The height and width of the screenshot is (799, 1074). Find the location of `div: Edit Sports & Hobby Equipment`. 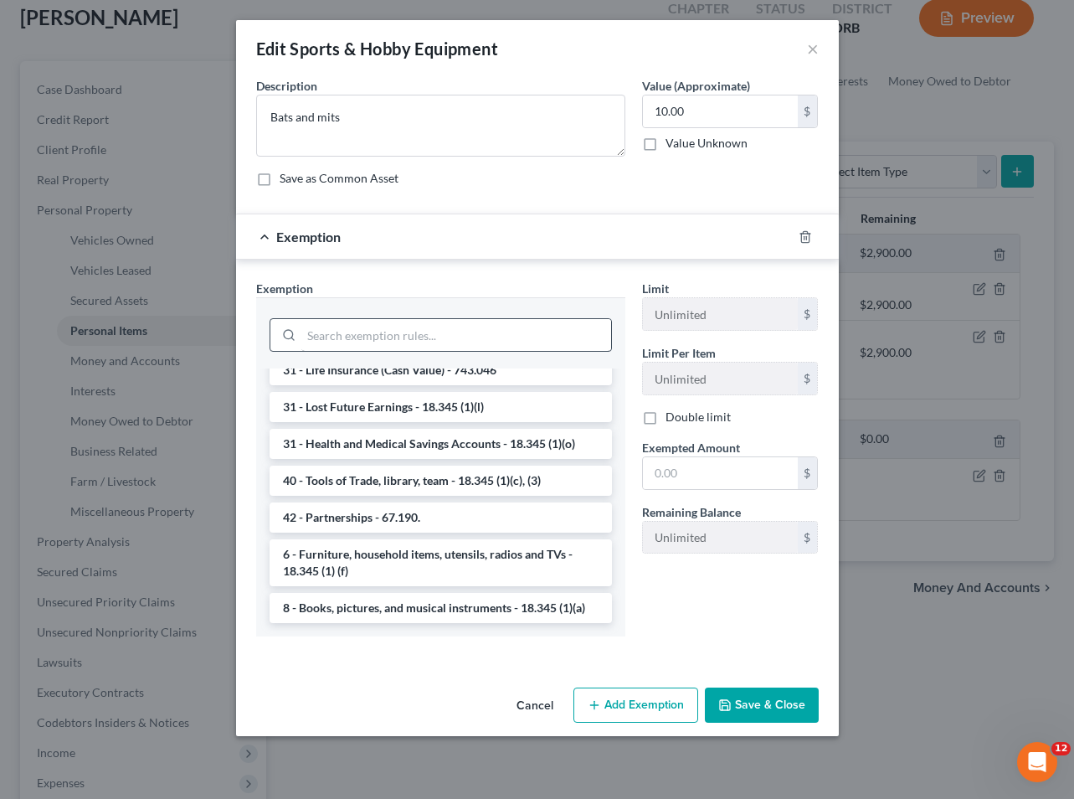

div: Edit Sports & Hobby Equipment is located at coordinates (377, 49).